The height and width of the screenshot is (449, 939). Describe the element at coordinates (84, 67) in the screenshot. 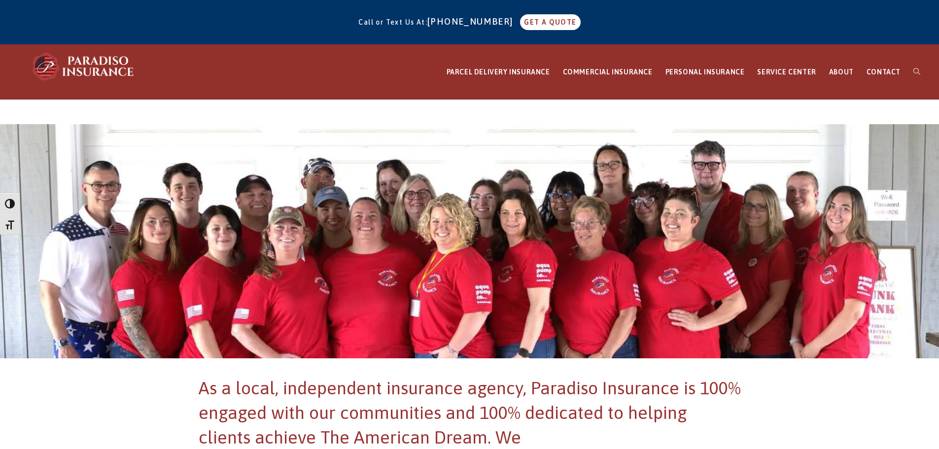

I see `img: Paradiso Insurance` at that location.